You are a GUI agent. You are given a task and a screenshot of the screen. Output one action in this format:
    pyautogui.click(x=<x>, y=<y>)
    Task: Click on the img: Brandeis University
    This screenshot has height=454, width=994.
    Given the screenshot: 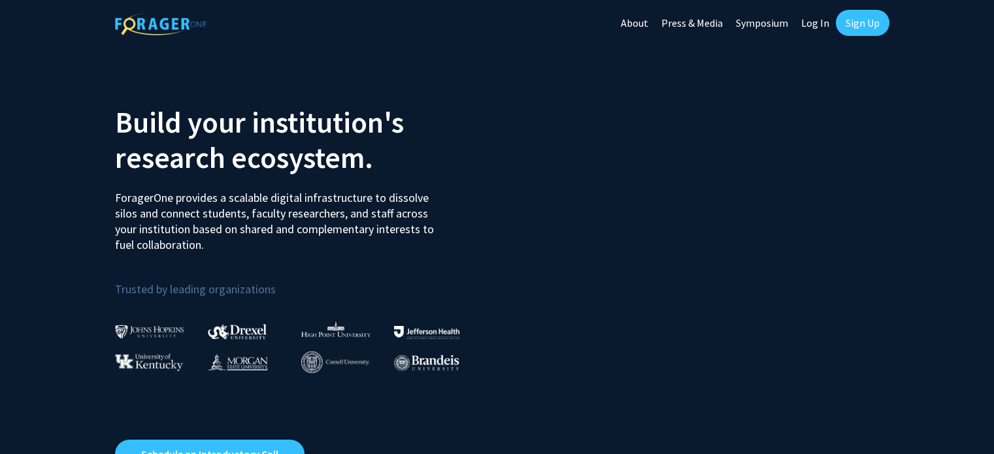 What is the action you would take?
    pyautogui.click(x=427, y=363)
    